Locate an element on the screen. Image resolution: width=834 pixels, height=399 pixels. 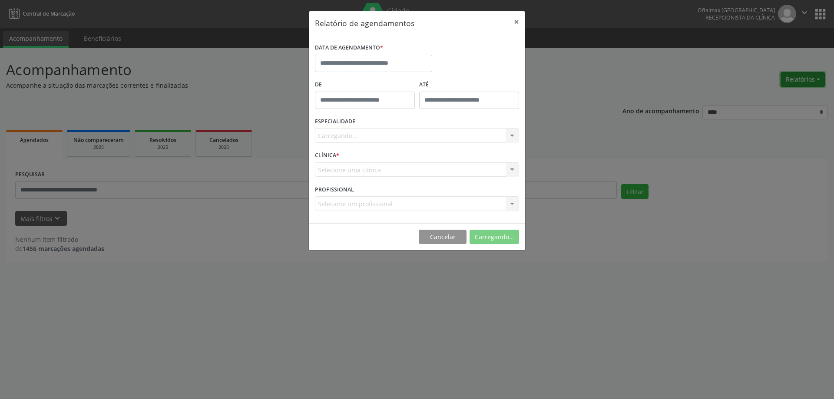
button: Carregando... is located at coordinates (494, 237).